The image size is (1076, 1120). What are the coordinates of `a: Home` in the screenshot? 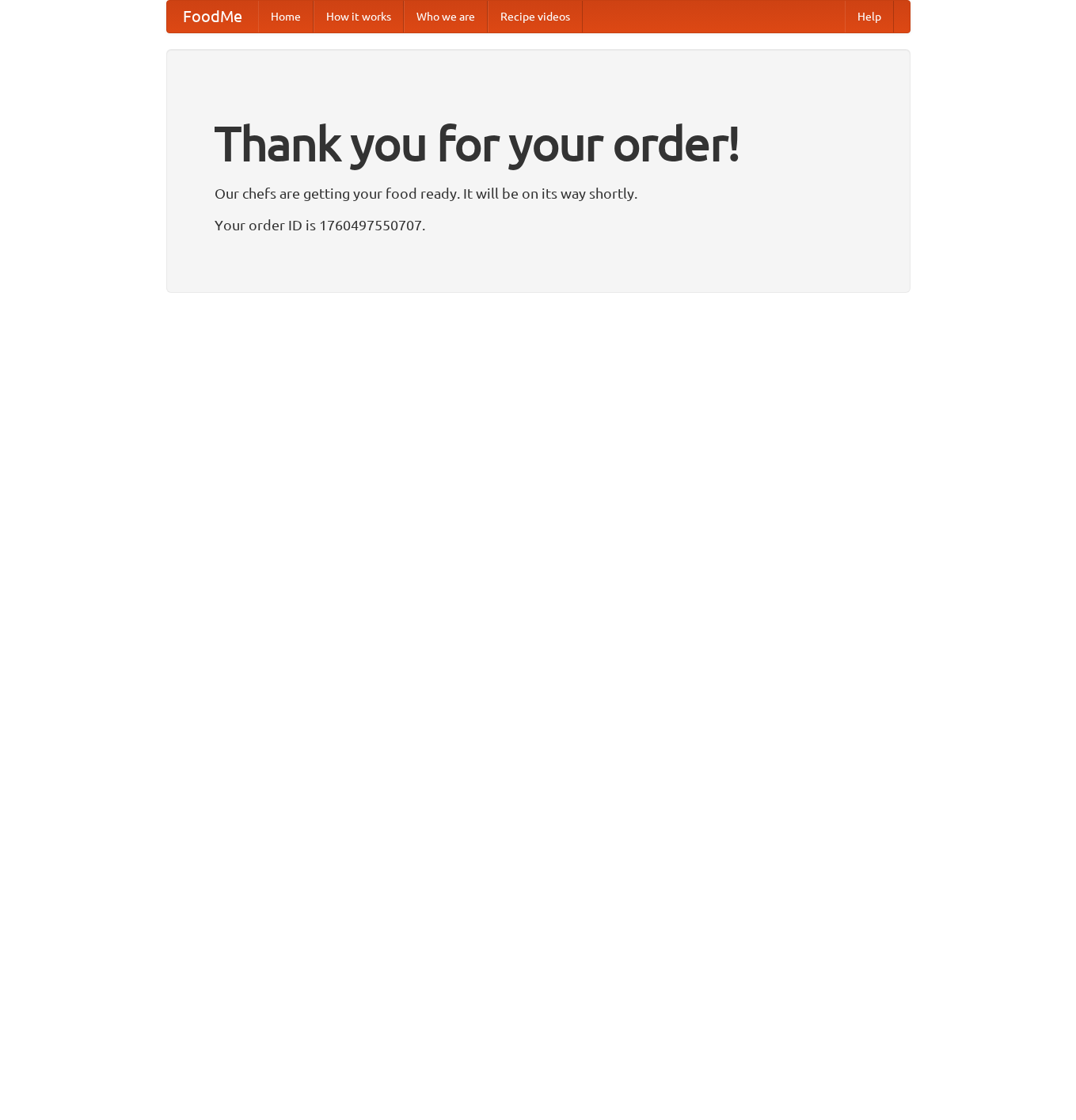 It's located at (286, 17).